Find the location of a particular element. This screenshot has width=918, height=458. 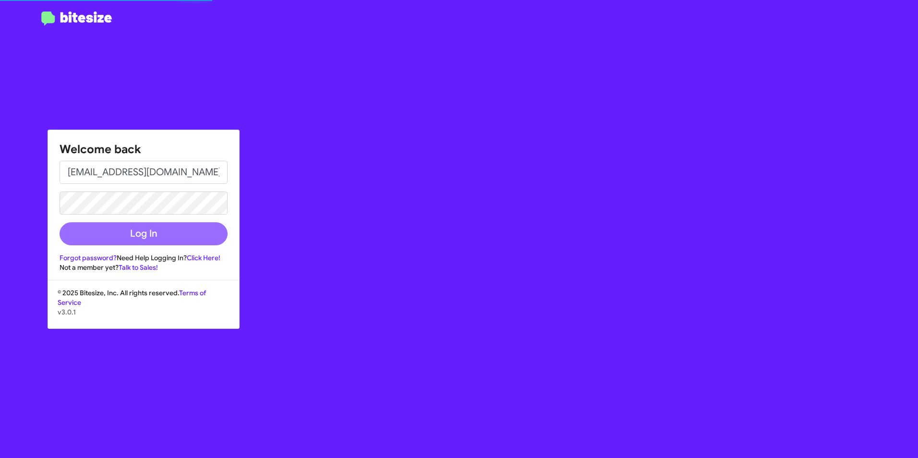

a: Terms of Service is located at coordinates (132, 298).